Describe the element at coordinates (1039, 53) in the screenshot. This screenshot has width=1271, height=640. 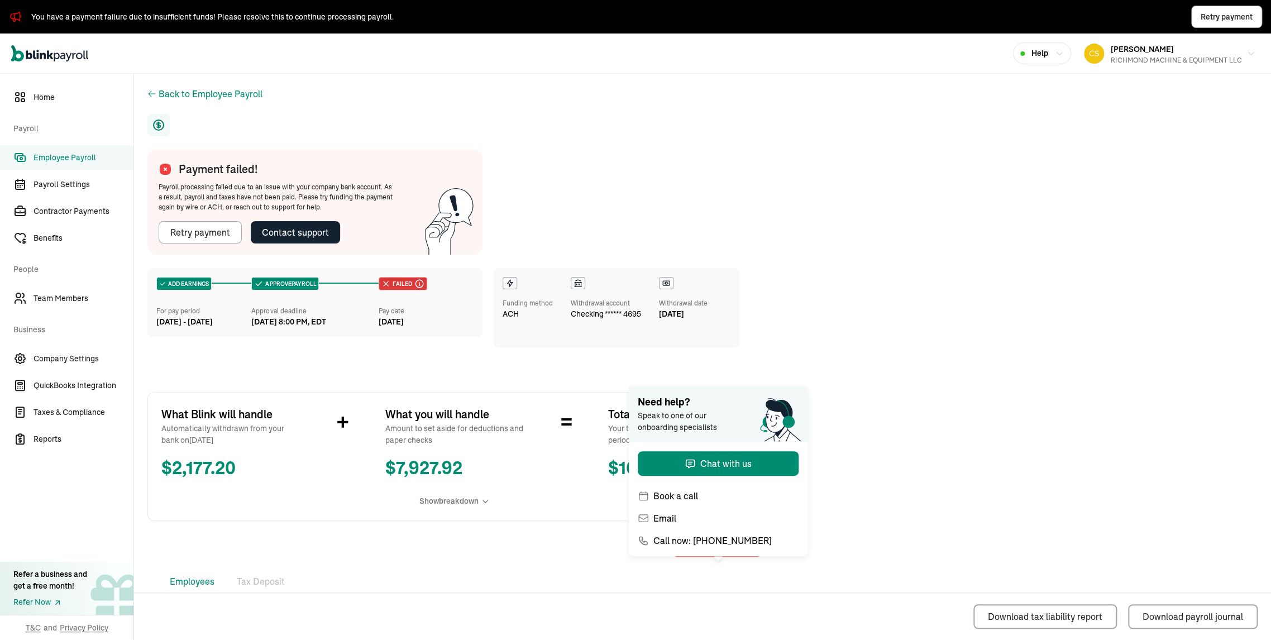
I see `span: Help` at that location.